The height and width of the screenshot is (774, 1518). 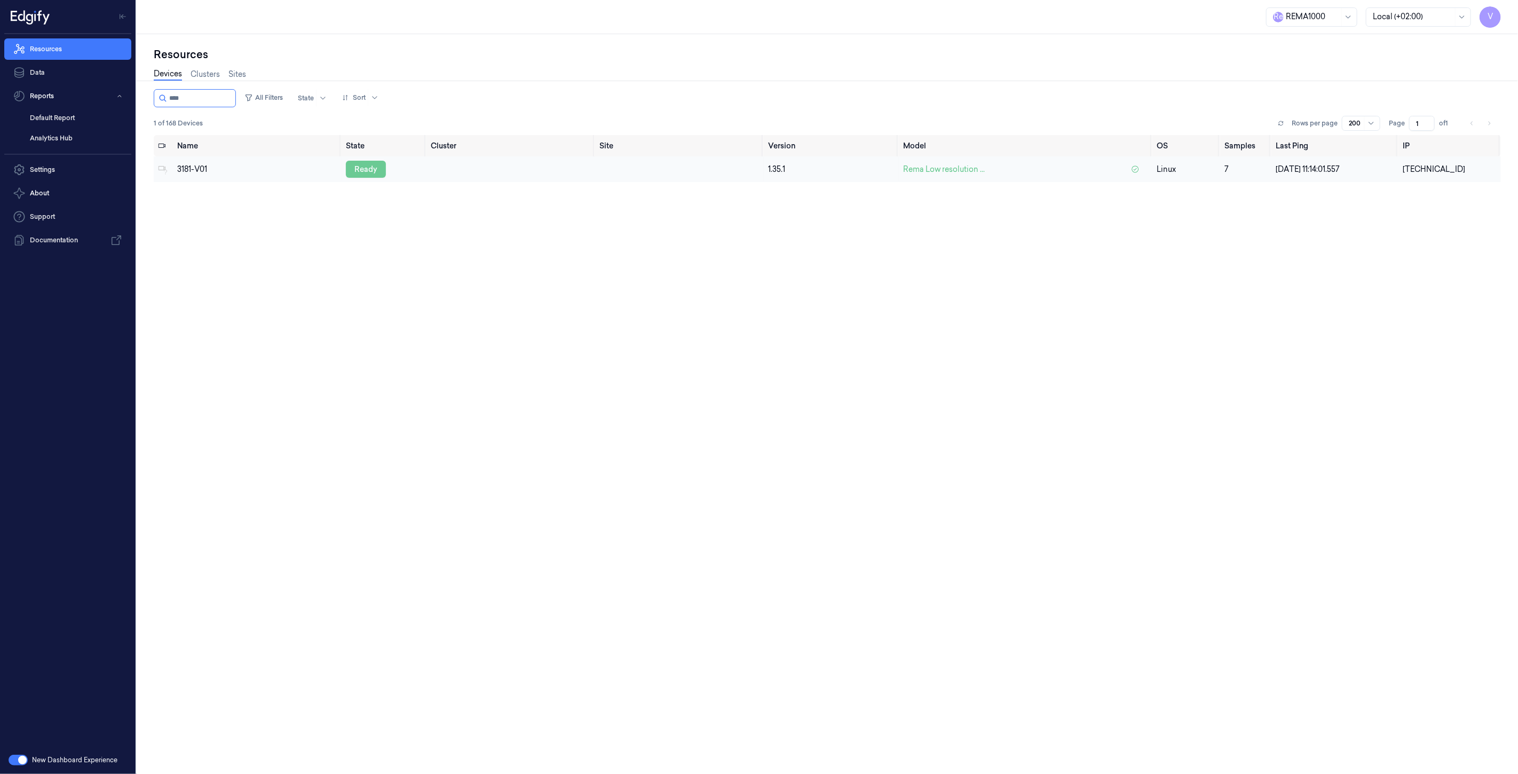 I want to click on button: Reports, so click(x=68, y=96).